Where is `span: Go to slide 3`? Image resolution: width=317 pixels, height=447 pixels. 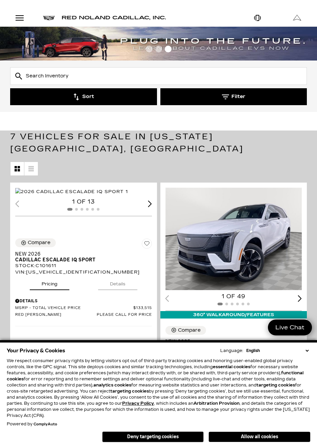
span: Go to slide 3 is located at coordinates (168, 49).